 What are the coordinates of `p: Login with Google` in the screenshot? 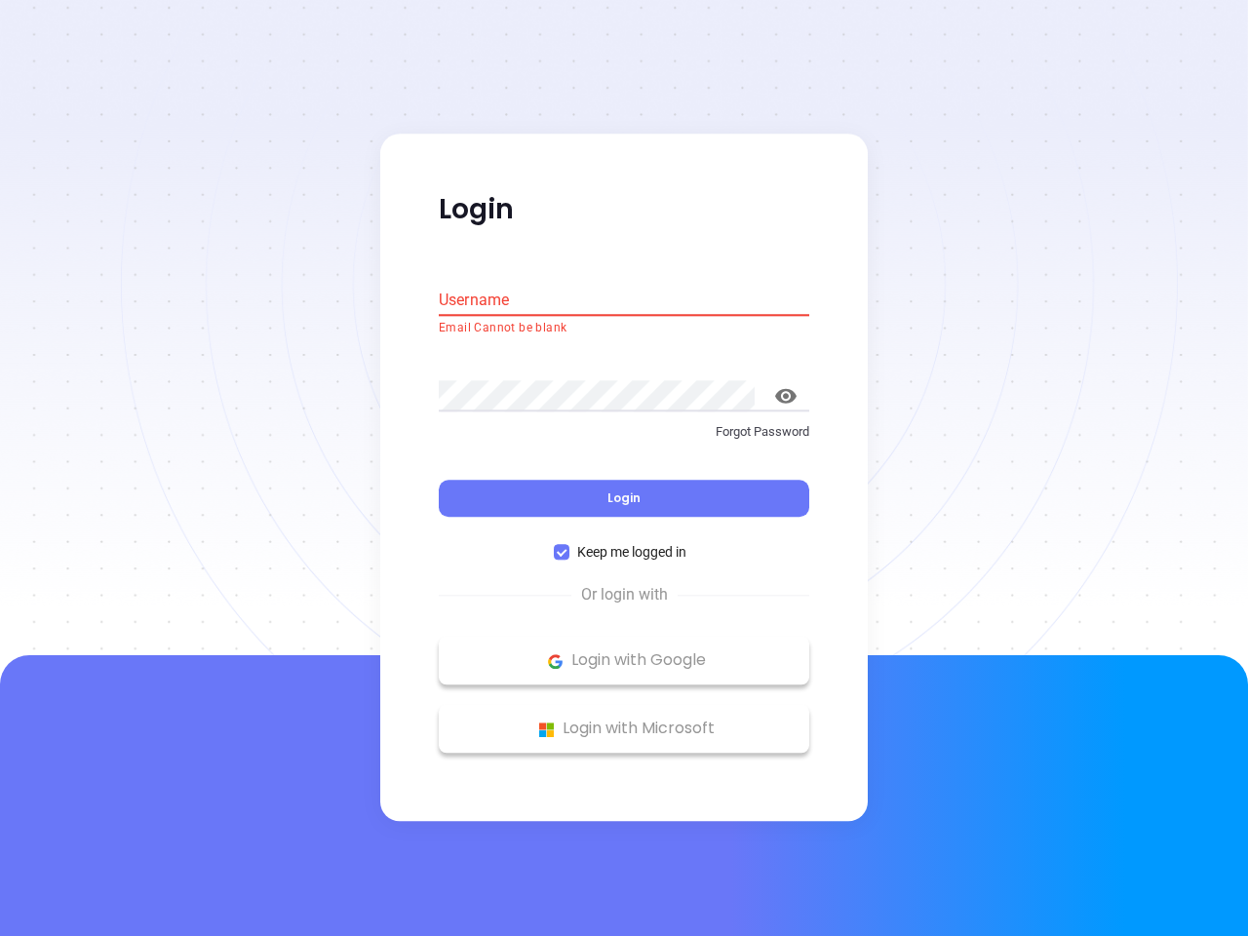 It's located at (624, 661).